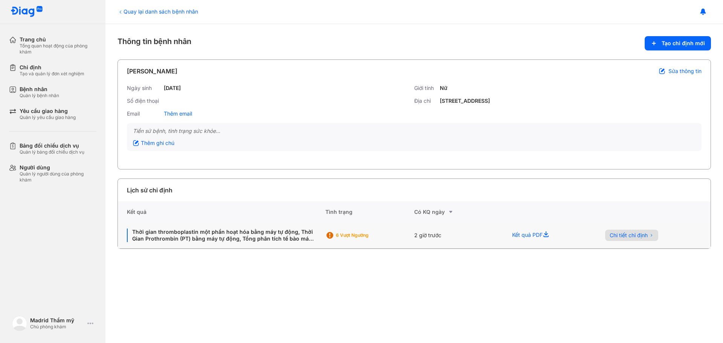  Describe the element at coordinates (459, 235) in the screenshot. I see `div: 2 giờ trước` at that location.